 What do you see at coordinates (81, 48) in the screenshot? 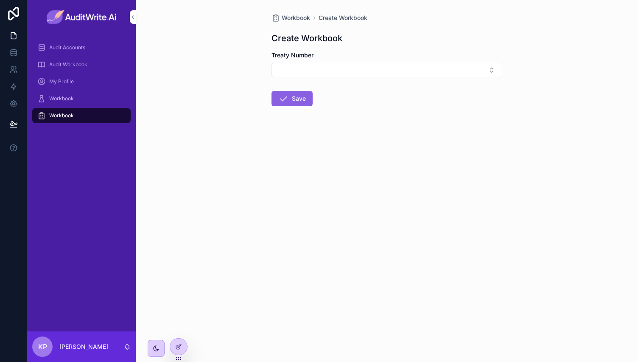
I see `a: Audit Accounts` at bounding box center [81, 48].